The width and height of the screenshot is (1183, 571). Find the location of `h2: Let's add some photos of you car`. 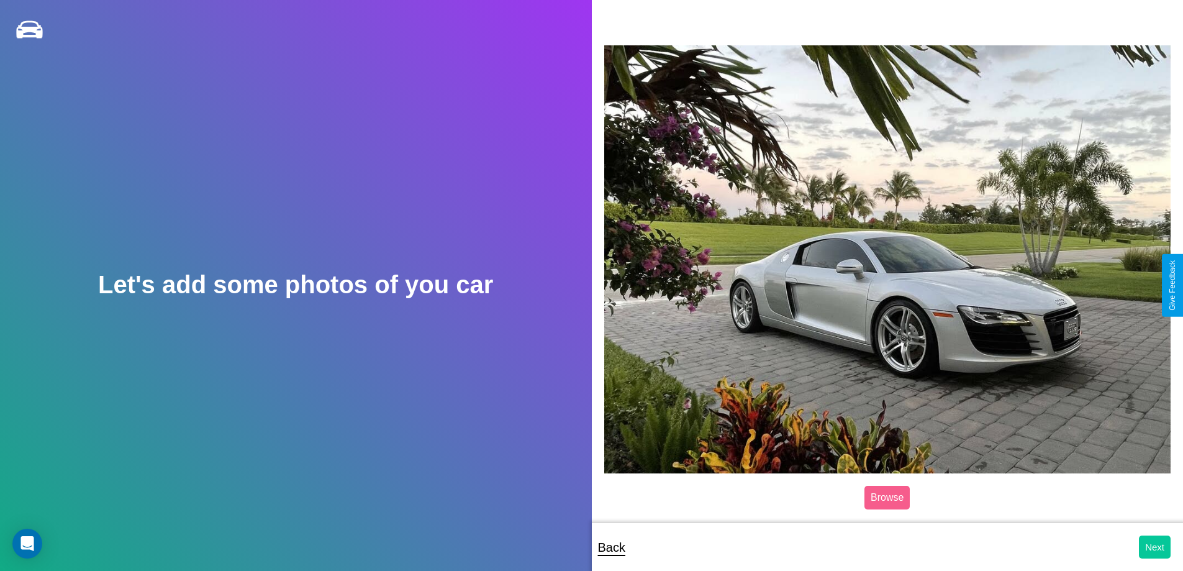

h2: Let's add some photos of you car is located at coordinates (296, 284).